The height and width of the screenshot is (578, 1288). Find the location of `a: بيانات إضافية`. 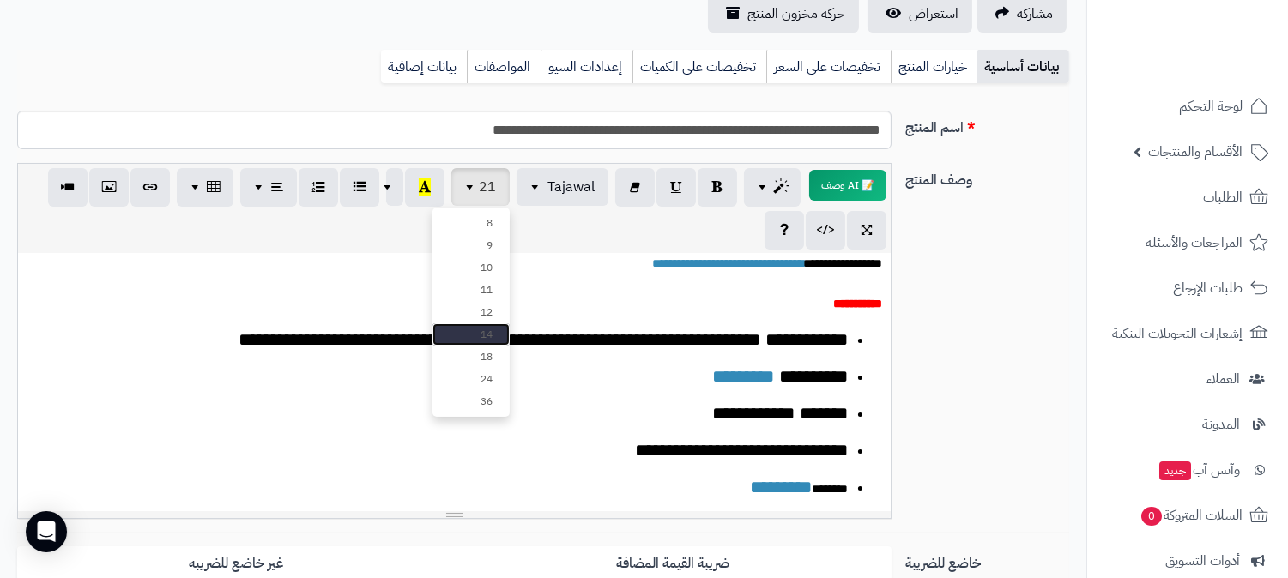

a: بيانات إضافية is located at coordinates (424, 67).